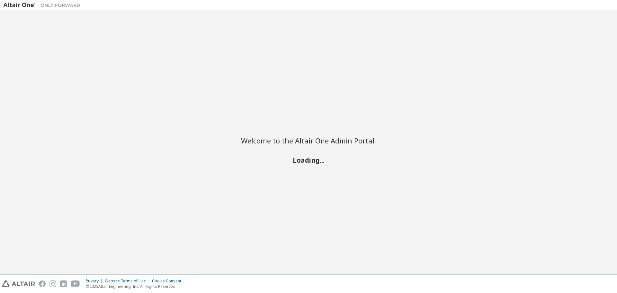 This screenshot has width=617, height=293. Describe the element at coordinates (75, 283) in the screenshot. I see `img: youtube.svg` at that location.